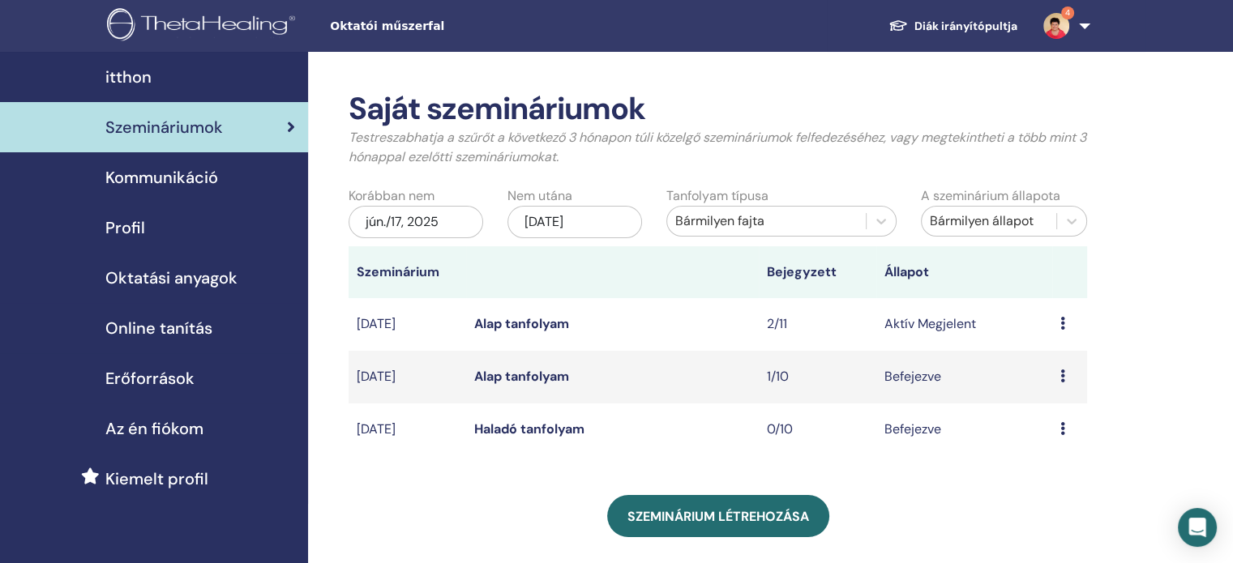 Image resolution: width=1233 pixels, height=563 pixels. What do you see at coordinates (451, 26) in the screenshot?
I see `span: Oktatói műszerfal` at bounding box center [451, 26].